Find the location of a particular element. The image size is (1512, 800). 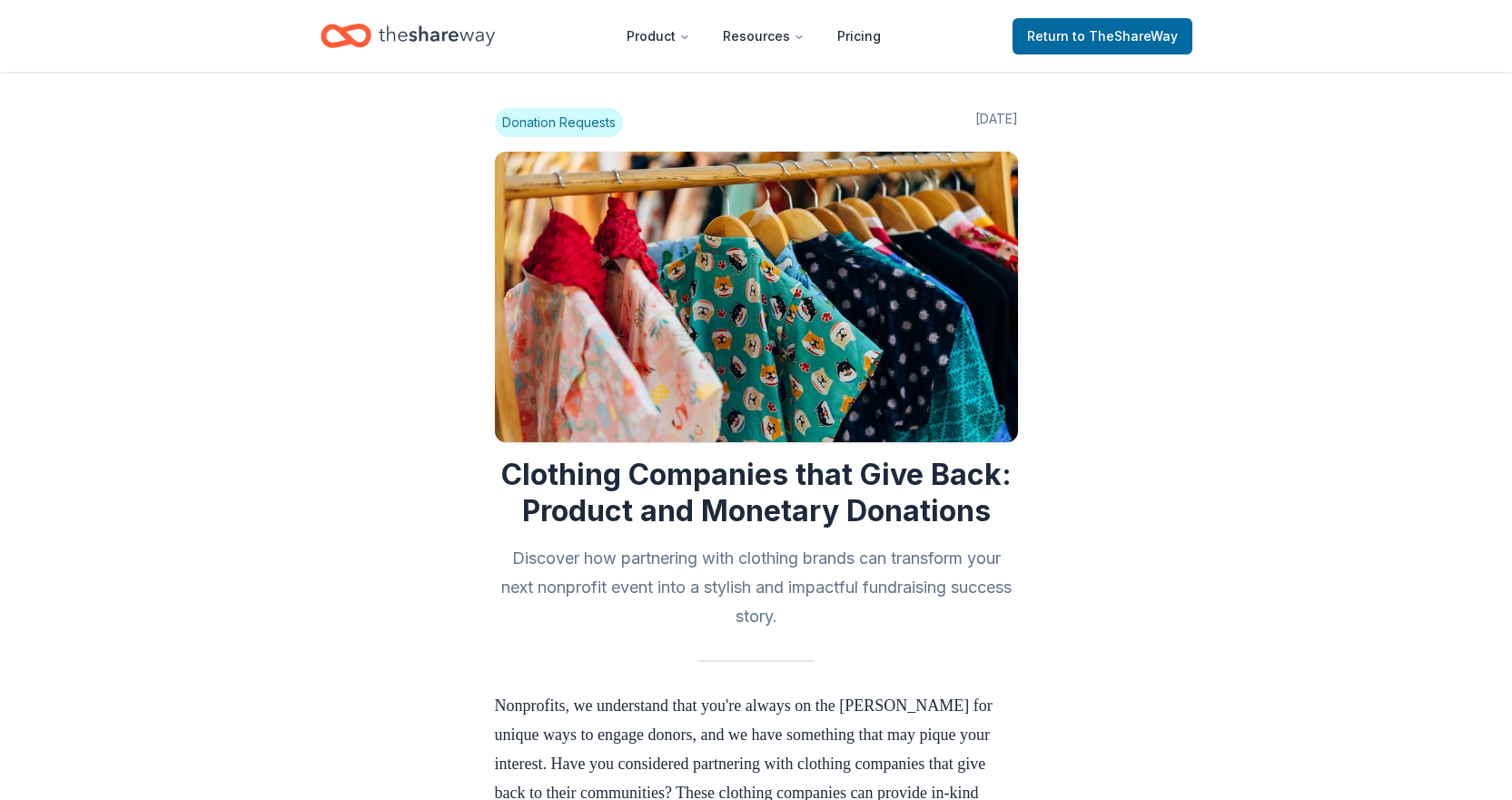

a: Returnto TheShareWay is located at coordinates (1102, 36).